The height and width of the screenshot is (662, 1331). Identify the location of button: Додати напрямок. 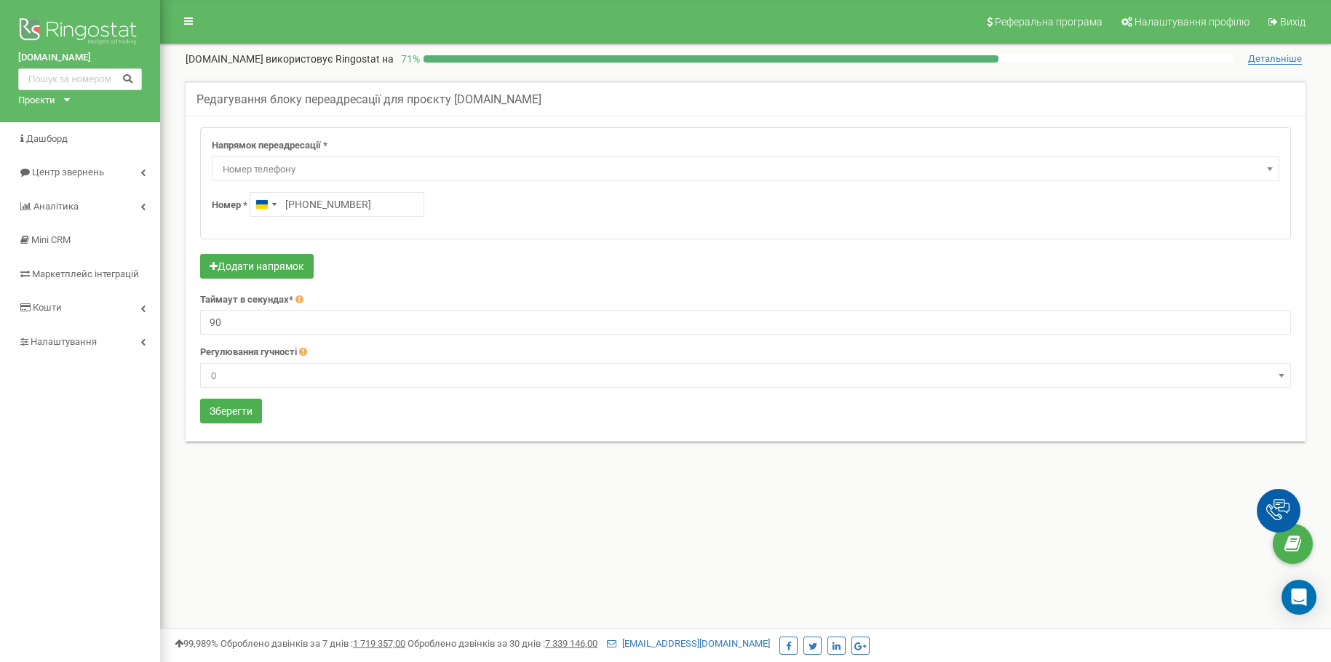
(257, 266).